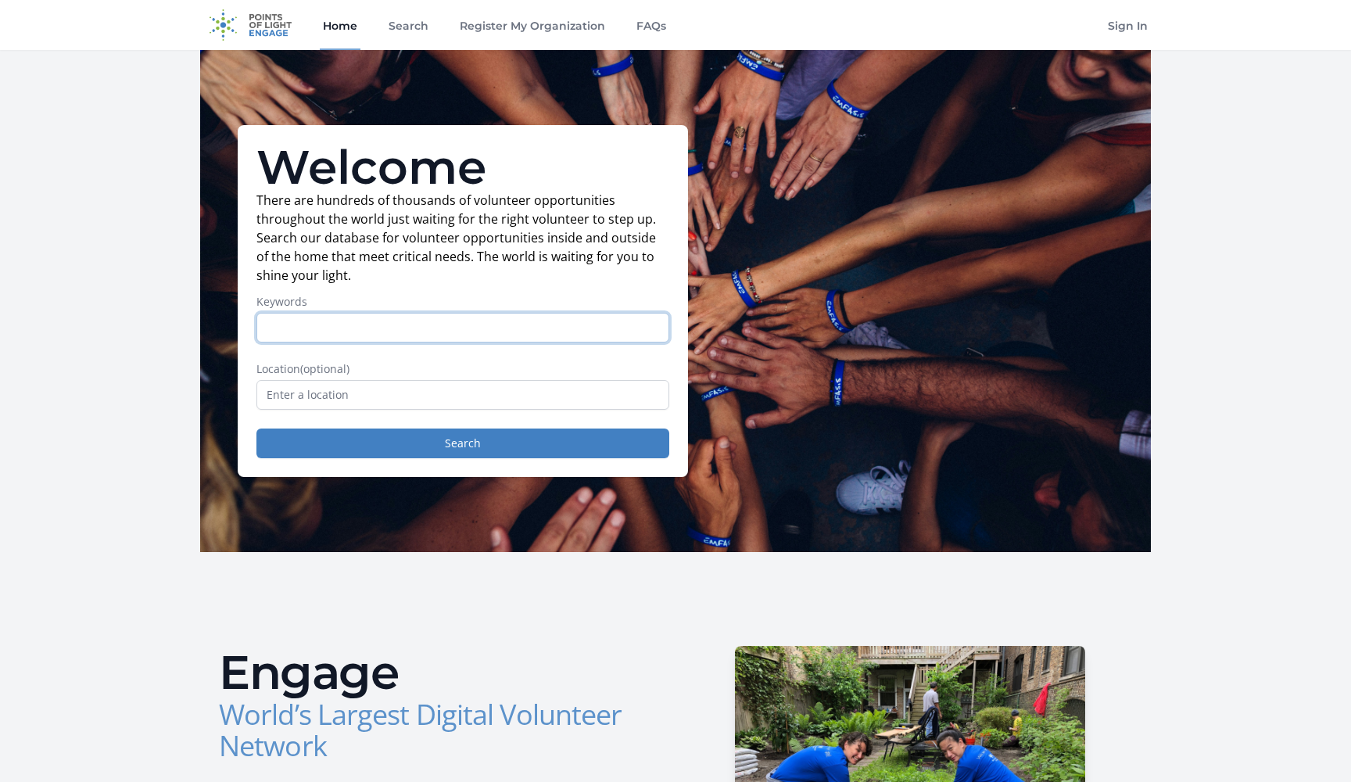  Describe the element at coordinates (325, 368) in the screenshot. I see `span: (optional)` at that location.